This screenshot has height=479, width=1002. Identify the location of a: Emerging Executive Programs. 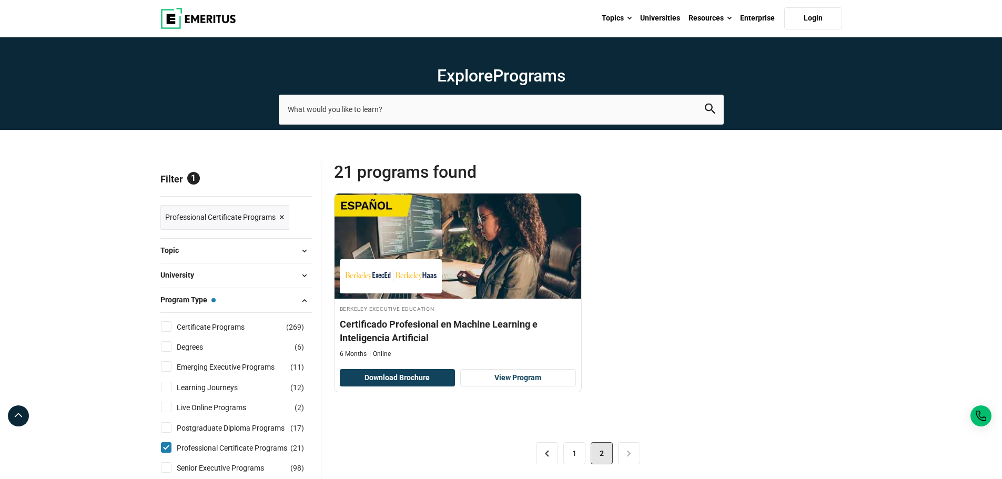
(236, 367).